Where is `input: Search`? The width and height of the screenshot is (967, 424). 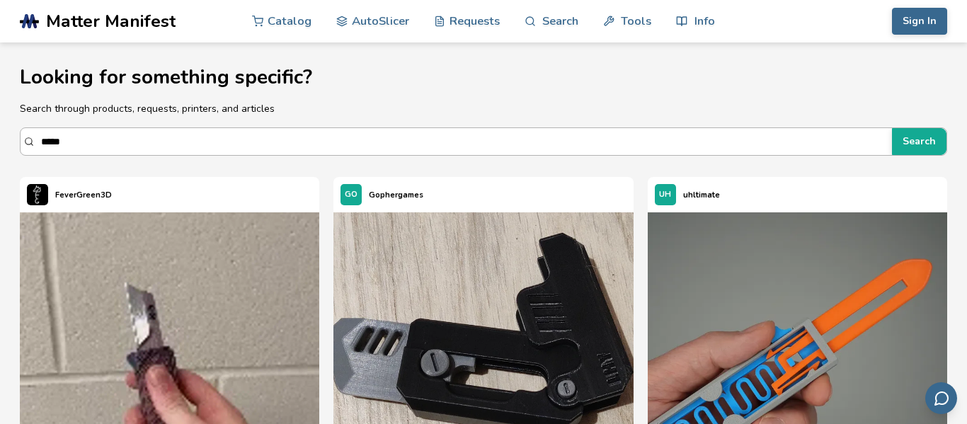
input: Search is located at coordinates (463, 142).